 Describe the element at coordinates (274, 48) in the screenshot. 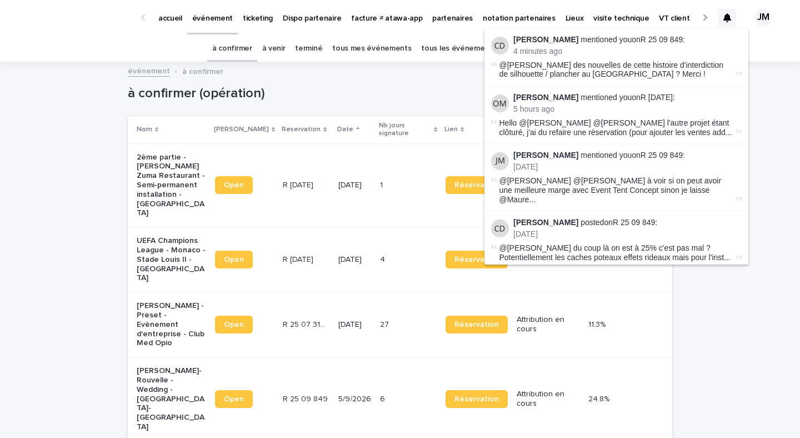

I see `a: à venir` at that location.